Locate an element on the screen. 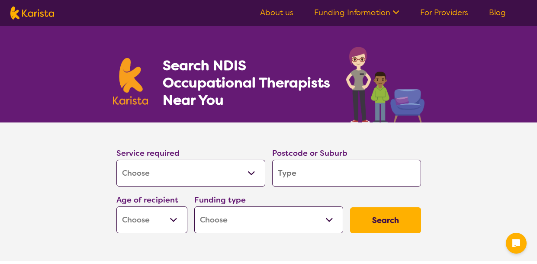 Image resolution: width=537 pixels, height=264 pixels. a: About us is located at coordinates (277, 13).